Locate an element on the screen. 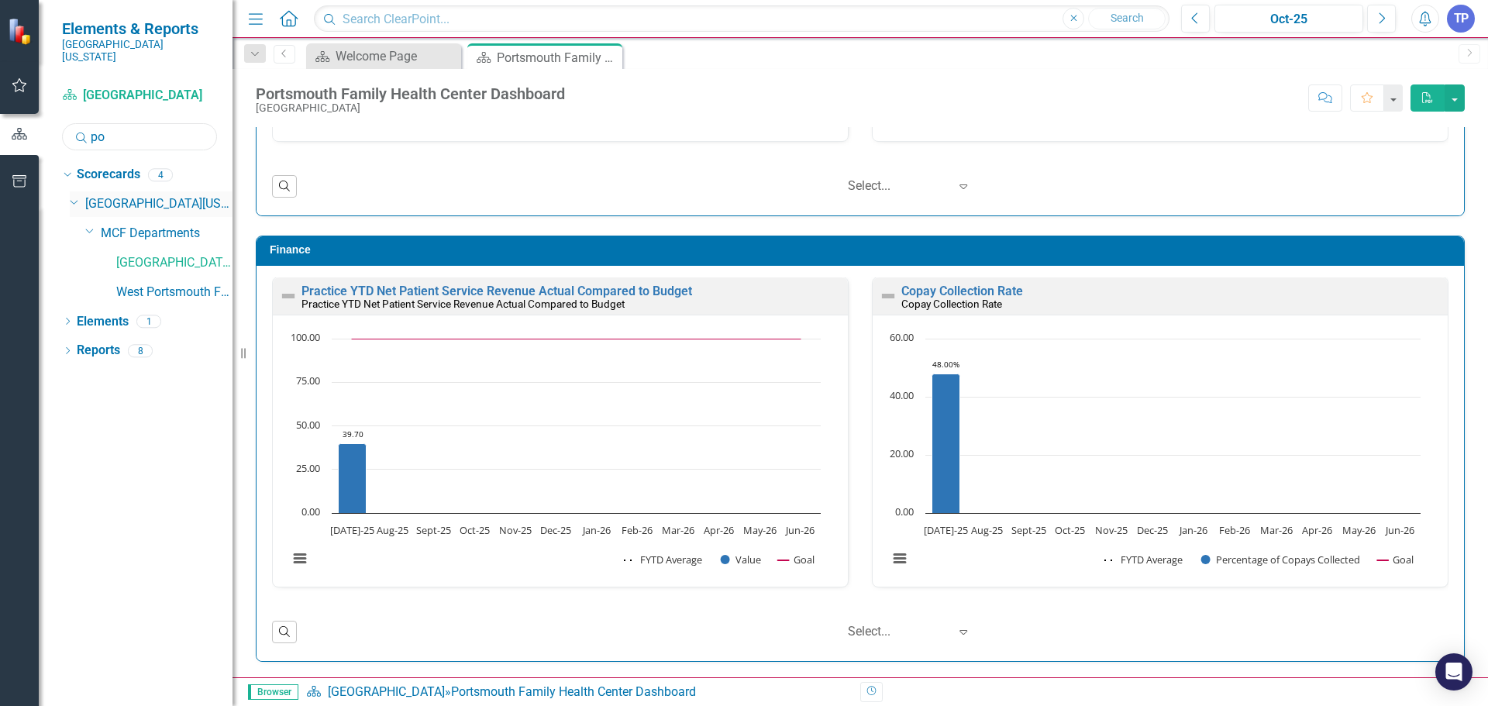 The image size is (1488, 706). input: Search ClearPoint... is located at coordinates (742, 19).